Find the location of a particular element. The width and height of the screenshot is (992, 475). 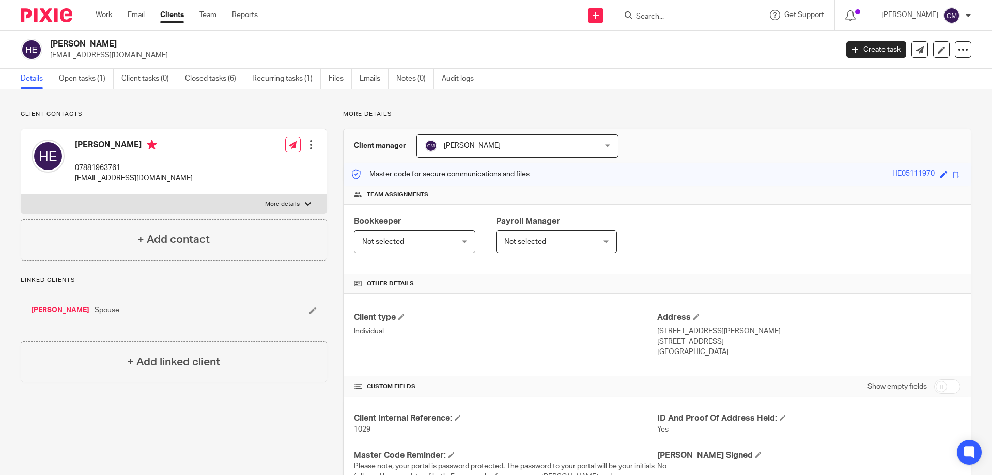

a: Client tasks (0) is located at coordinates (149, 79).